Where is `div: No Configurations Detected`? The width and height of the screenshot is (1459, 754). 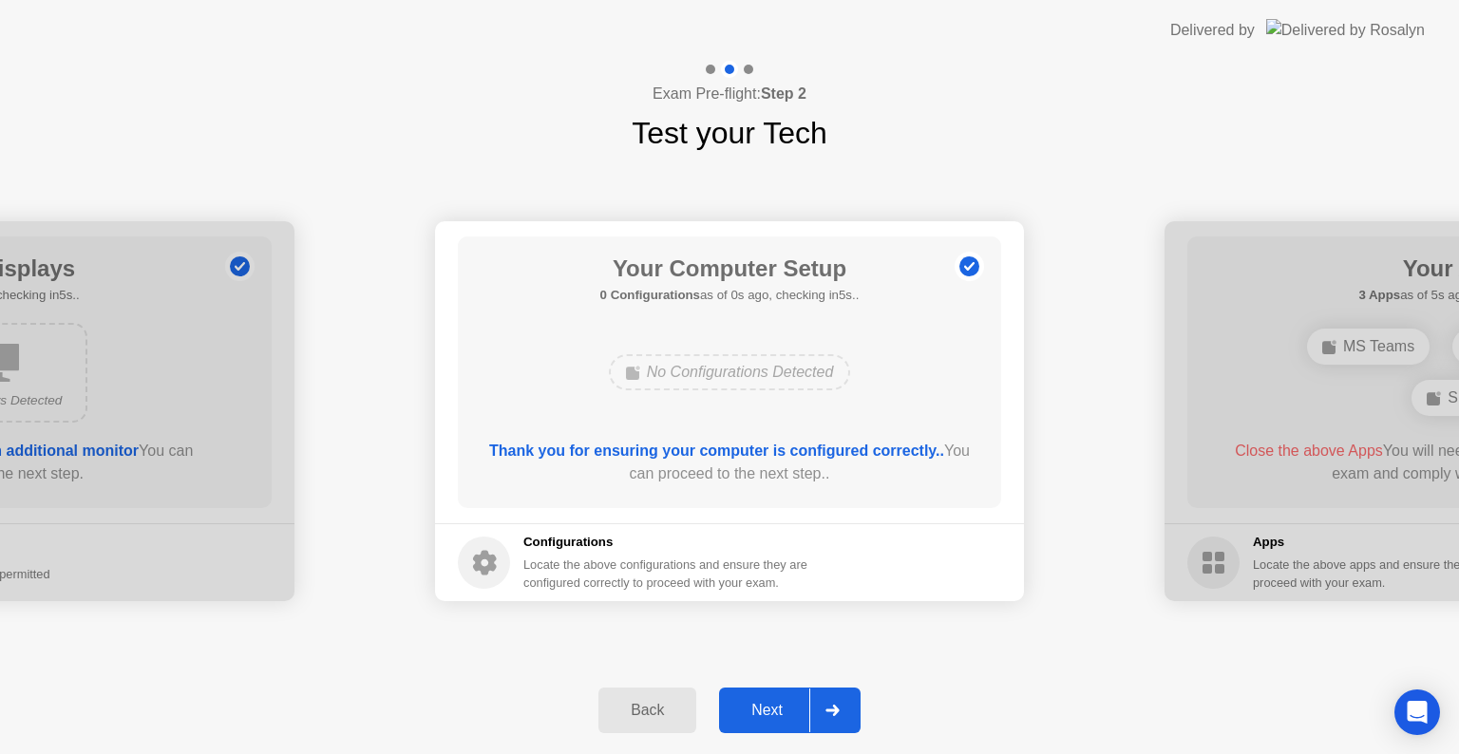
div: No Configurations Detected is located at coordinates (729, 372).